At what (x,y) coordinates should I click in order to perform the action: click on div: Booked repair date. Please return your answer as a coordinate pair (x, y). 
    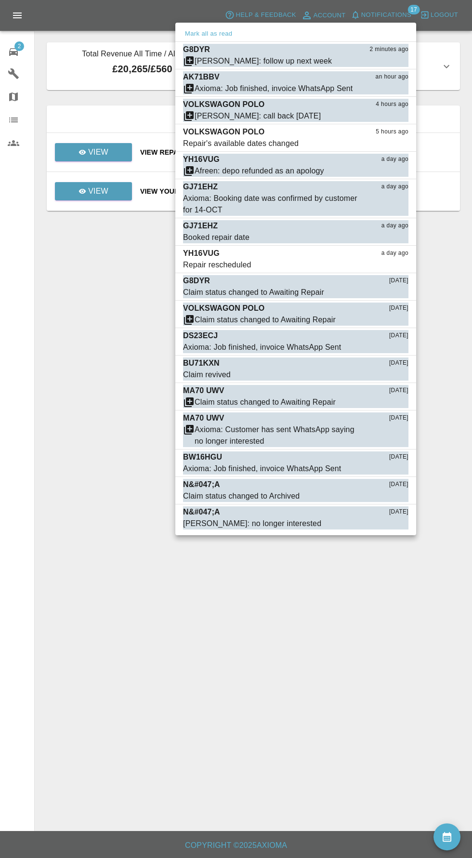
    Looking at the image, I should click on (216, 237).